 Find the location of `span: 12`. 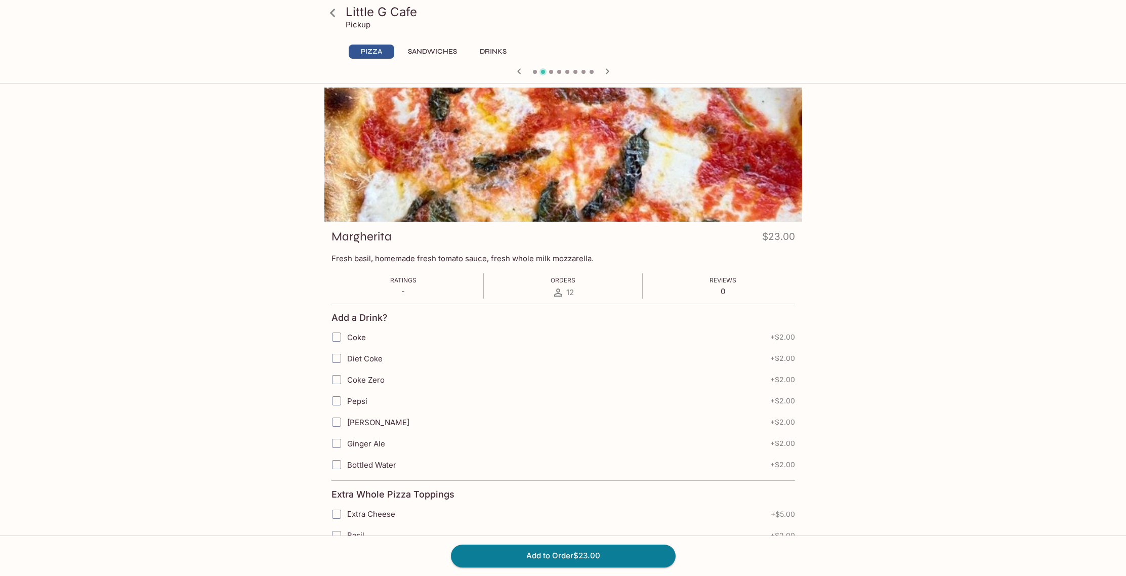

span: 12 is located at coordinates (570, 292).